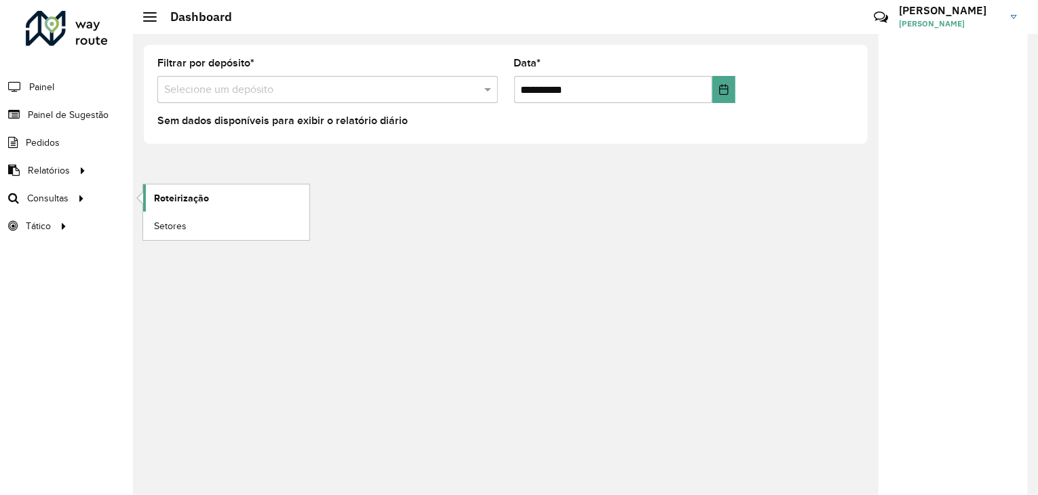  Describe the element at coordinates (226, 226) in the screenshot. I see `a: Setores` at that location.